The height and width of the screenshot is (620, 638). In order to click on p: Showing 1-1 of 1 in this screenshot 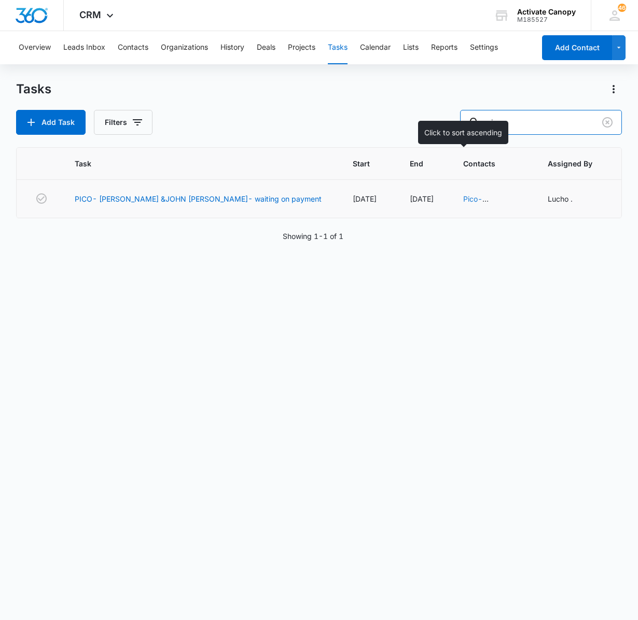, I will do `click(313, 236)`.